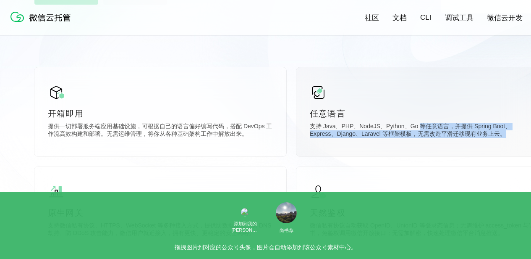 This screenshot has width=531, height=259. Describe the element at coordinates (459, 18) in the screenshot. I see `a: 调试工具` at that location.